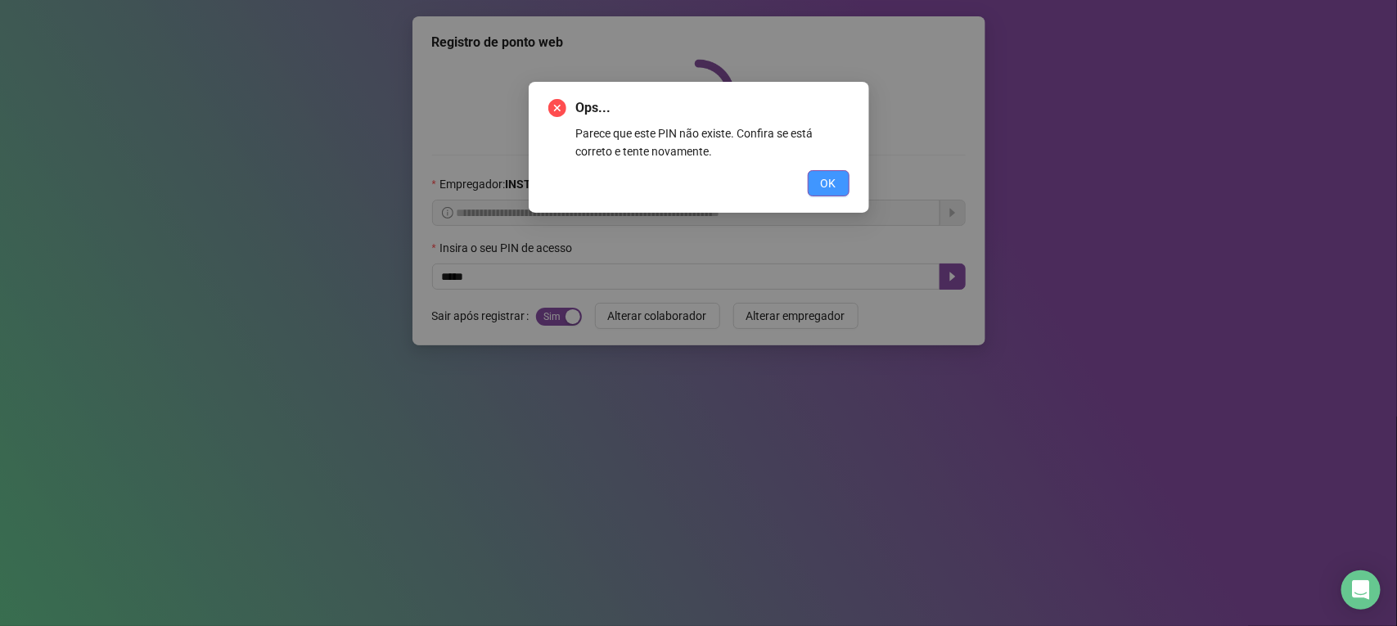 This screenshot has height=626, width=1397. What do you see at coordinates (557, 108) in the screenshot?
I see `span: close-circle` at bounding box center [557, 108].